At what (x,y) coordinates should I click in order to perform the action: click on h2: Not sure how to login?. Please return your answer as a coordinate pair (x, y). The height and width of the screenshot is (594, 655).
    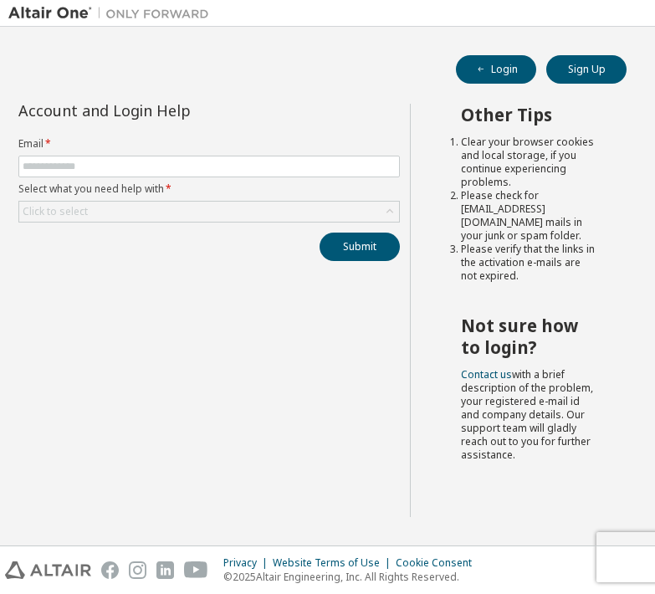
    Looking at the image, I should click on (529, 336).